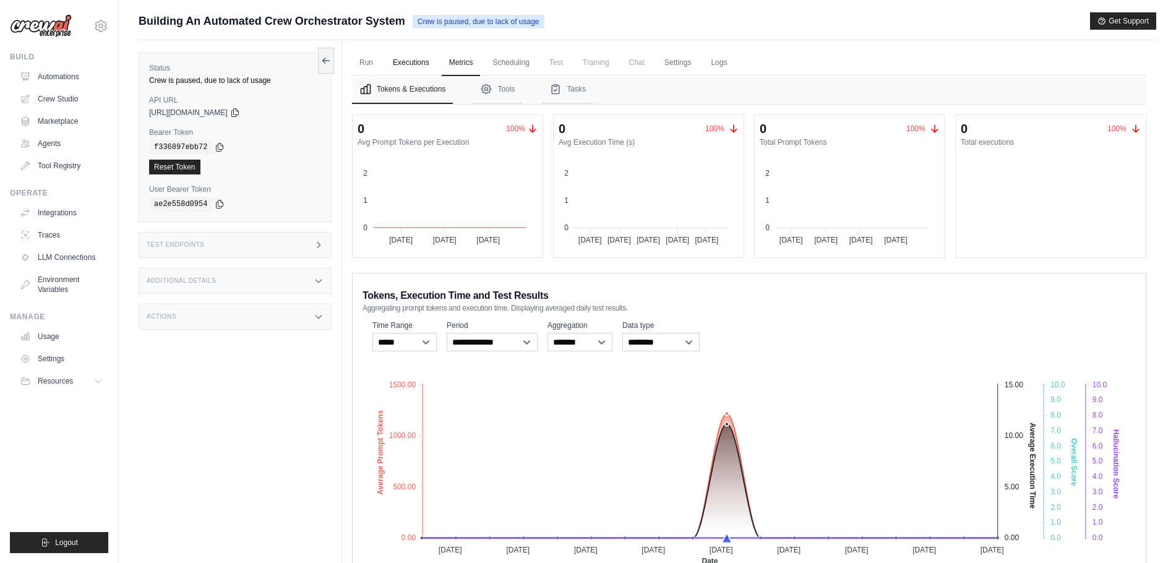 This screenshot has width=1176, height=563. What do you see at coordinates (455, 296) in the screenshot?
I see `span: Tokens, Execution Time and Test Results` at bounding box center [455, 296].